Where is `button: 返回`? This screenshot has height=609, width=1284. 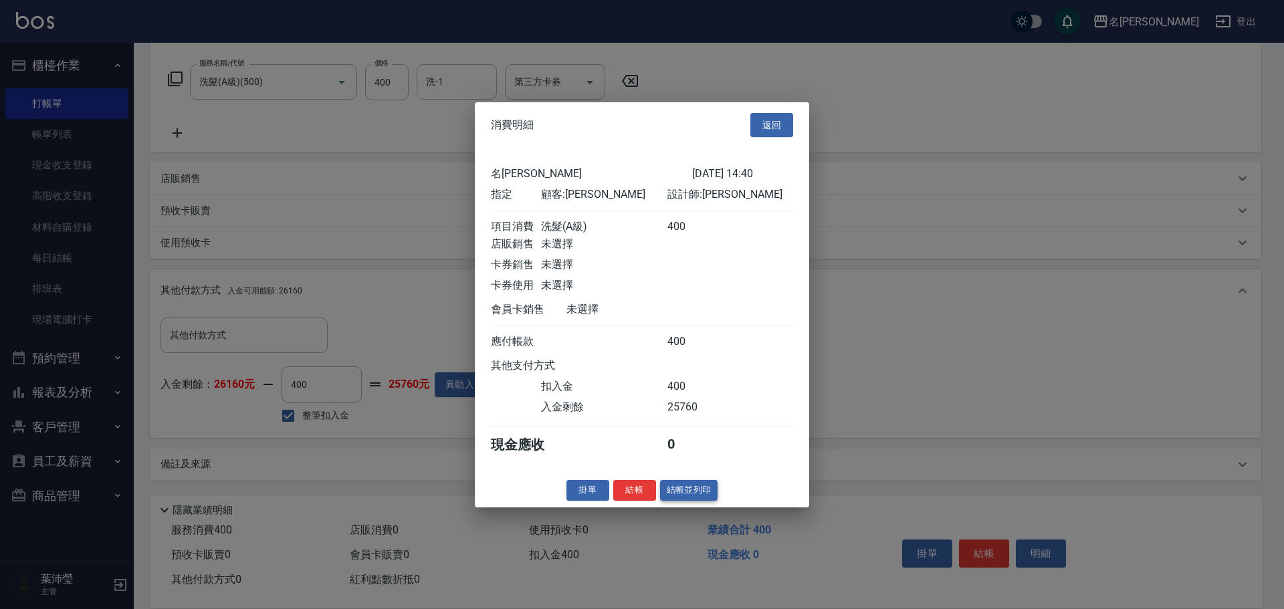 button: 返回 is located at coordinates (772, 124).